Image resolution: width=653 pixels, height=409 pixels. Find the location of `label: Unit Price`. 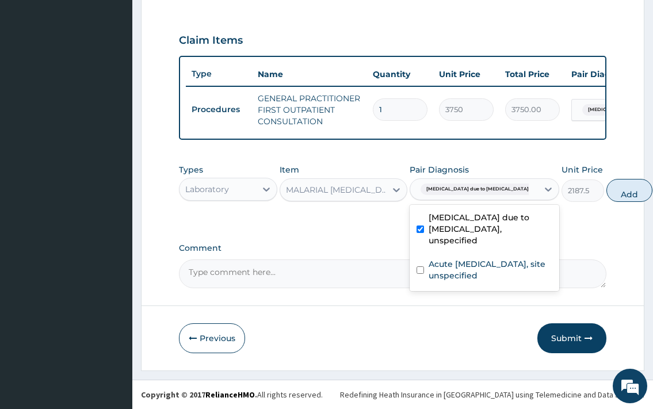

label: Unit Price is located at coordinates (583, 170).